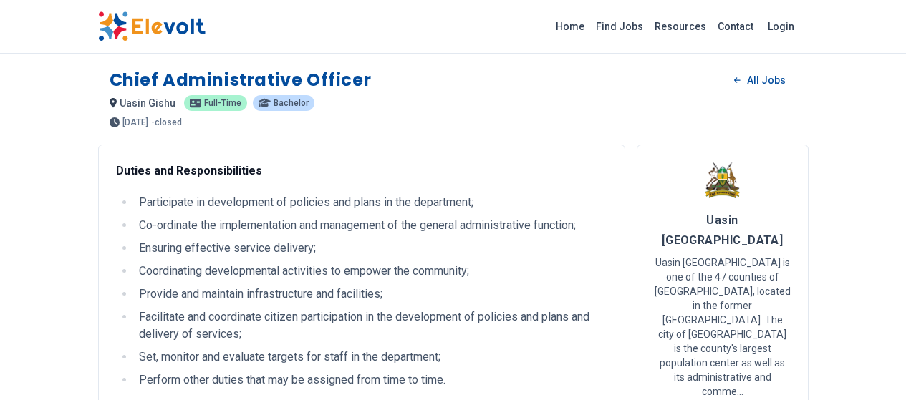 This screenshot has width=906, height=400. I want to click on img: Elevolt, so click(152, 26).